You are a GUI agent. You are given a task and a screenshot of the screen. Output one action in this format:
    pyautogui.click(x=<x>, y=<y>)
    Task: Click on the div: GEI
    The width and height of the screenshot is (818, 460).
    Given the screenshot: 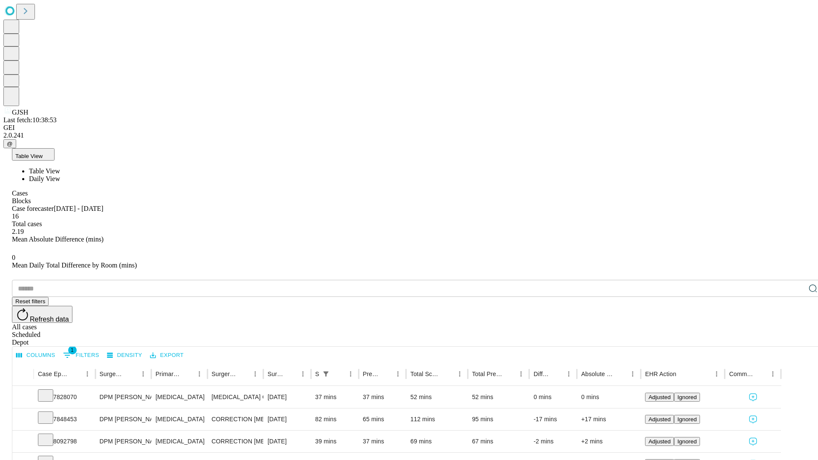 What is the action you would take?
    pyautogui.click(x=409, y=128)
    